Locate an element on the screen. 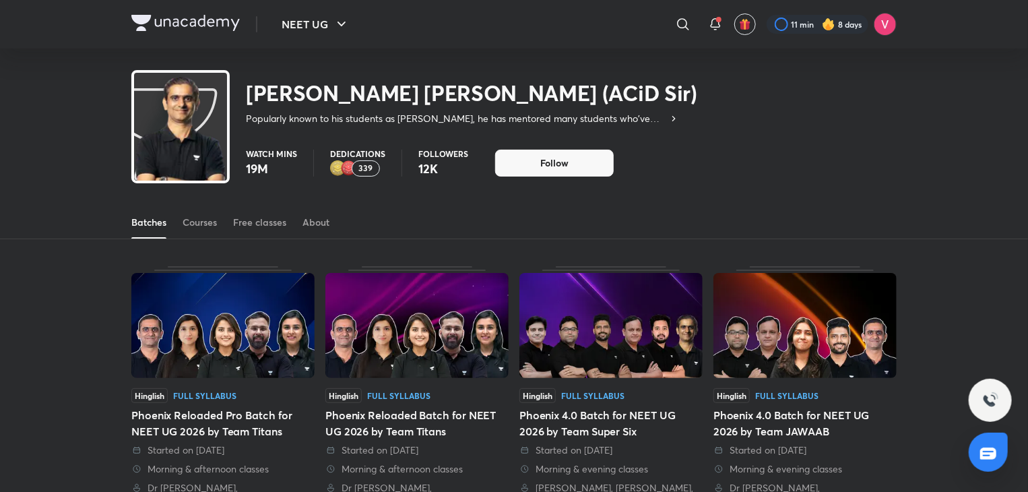 The image size is (1028, 492). div: Phoenix Reloaded Batch for NEET UG 2026 by Team Titans is located at coordinates (417, 423).